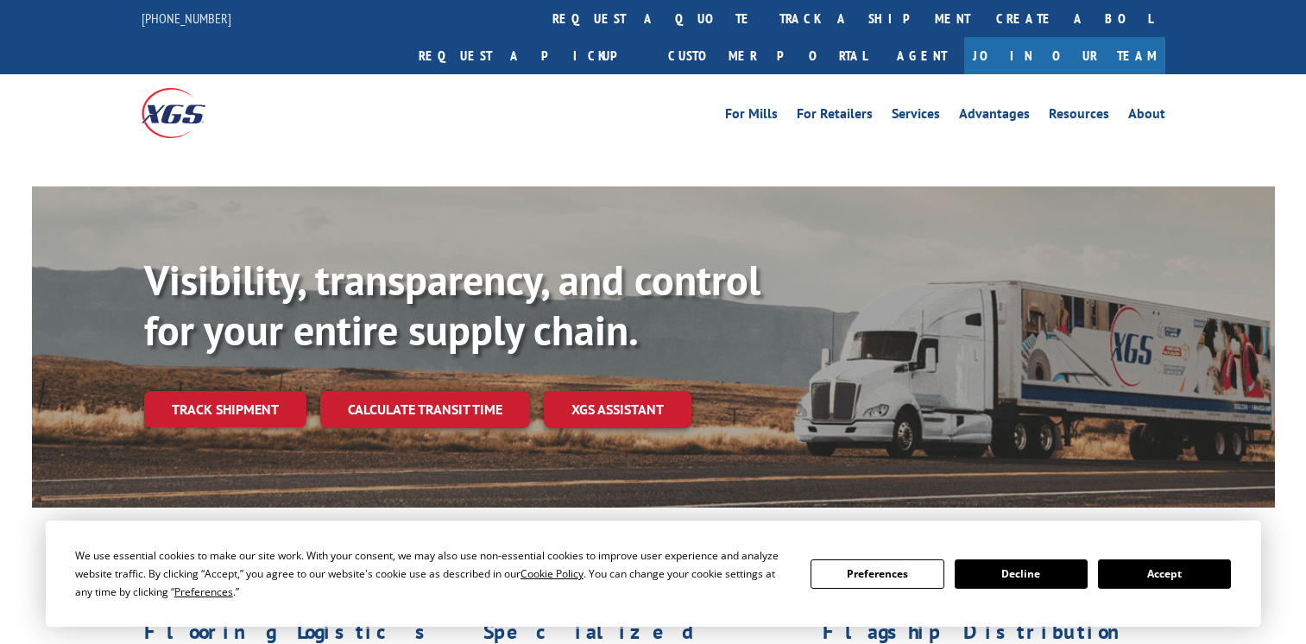 The image size is (1306, 644). I want to click on a: About, so click(1147, 117).